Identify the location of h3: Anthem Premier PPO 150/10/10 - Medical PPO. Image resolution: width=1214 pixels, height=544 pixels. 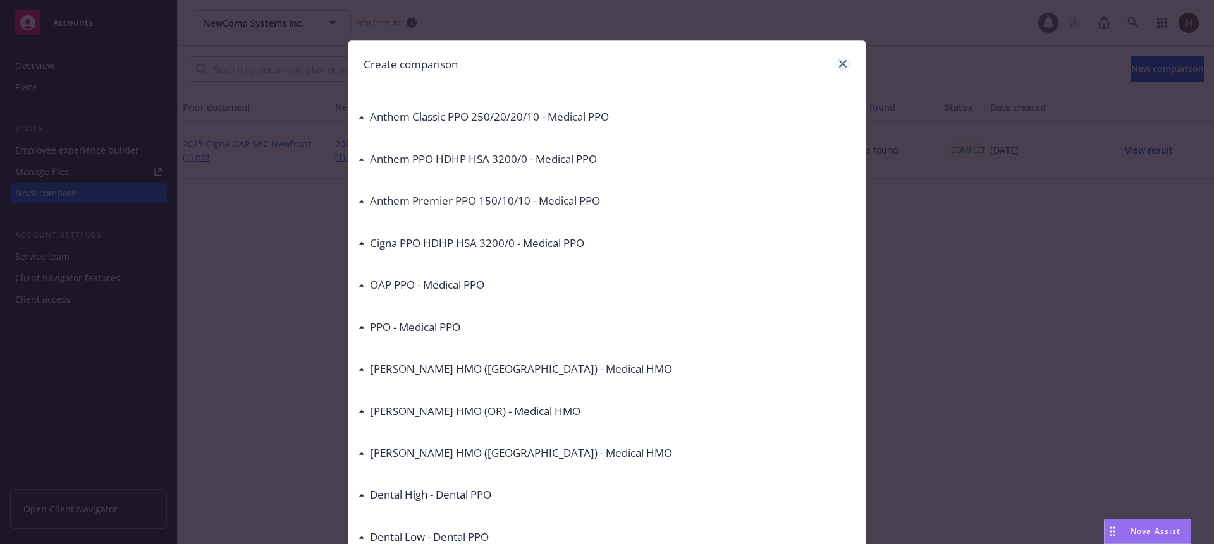
(485, 201).